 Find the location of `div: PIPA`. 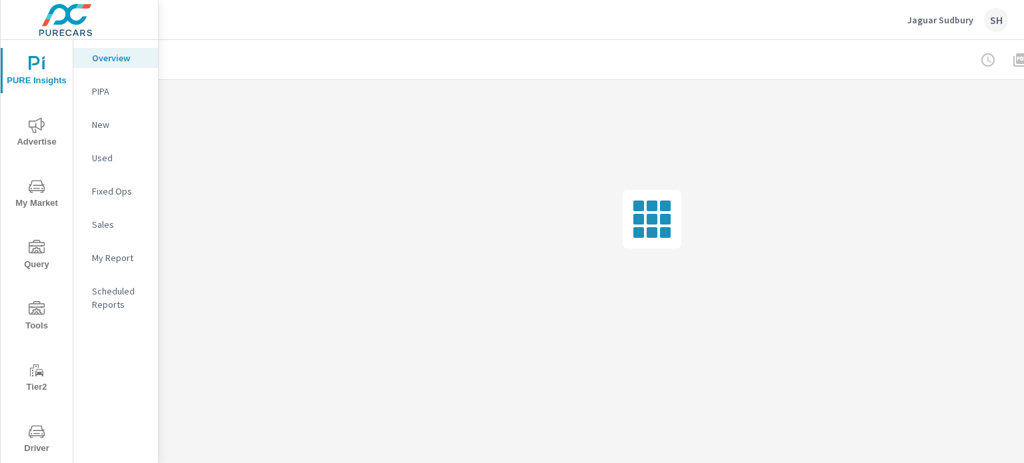

div: PIPA is located at coordinates (115, 91).